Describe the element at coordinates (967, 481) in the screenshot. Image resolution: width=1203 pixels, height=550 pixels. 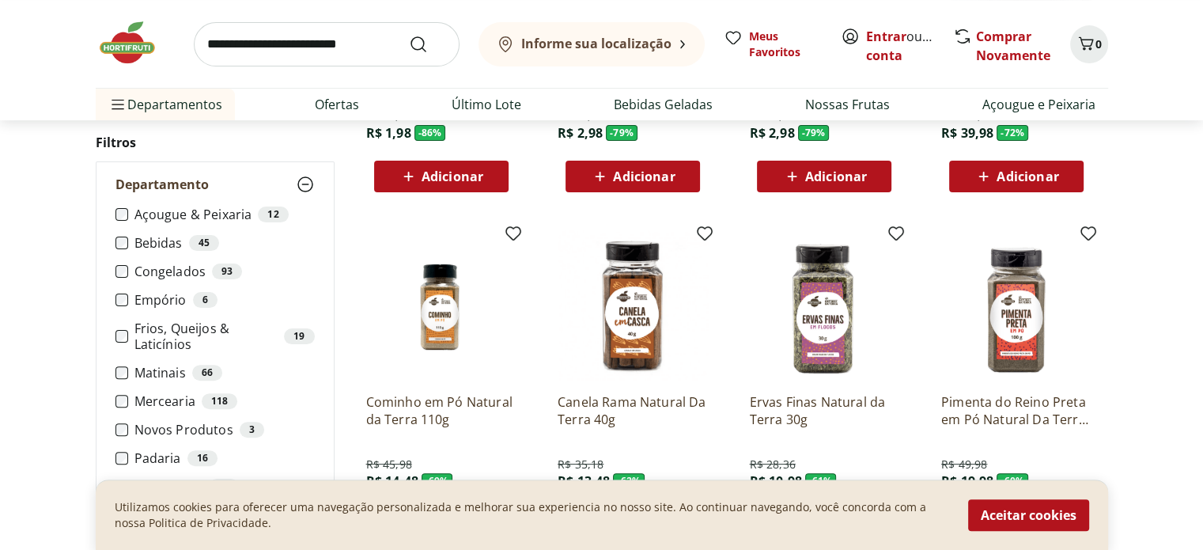
I see `span: R$ 19,98` at that location.